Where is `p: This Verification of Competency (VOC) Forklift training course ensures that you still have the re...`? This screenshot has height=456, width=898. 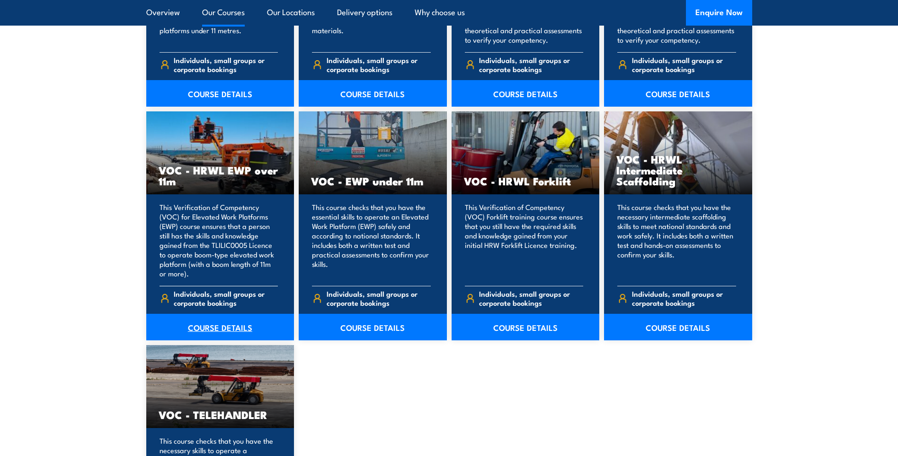 p: This Verification of Competency (VOC) Forklift training course ensures that you still have the re... is located at coordinates (524, 240).